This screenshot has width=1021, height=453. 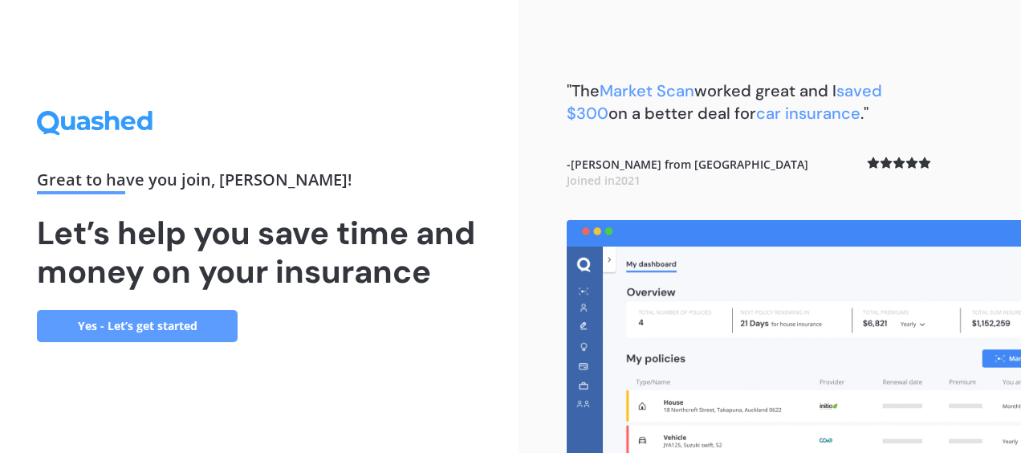 I want to click on span: saved $300, so click(x=724, y=102).